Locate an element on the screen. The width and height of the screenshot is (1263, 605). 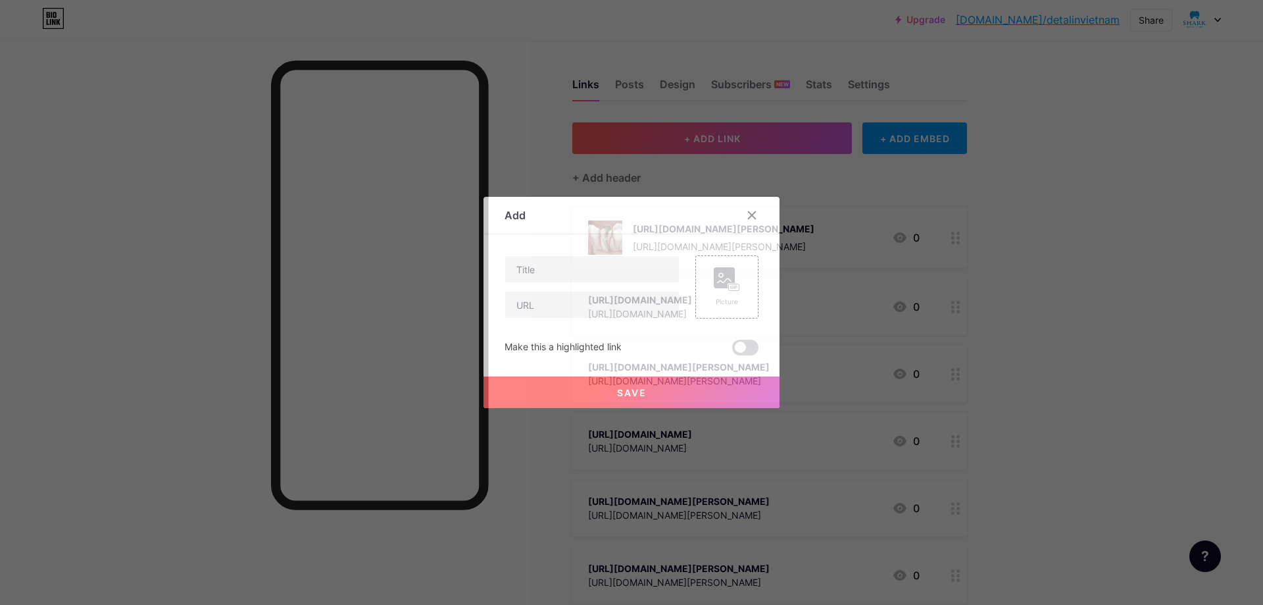
button: Save is located at coordinates (632, 392).